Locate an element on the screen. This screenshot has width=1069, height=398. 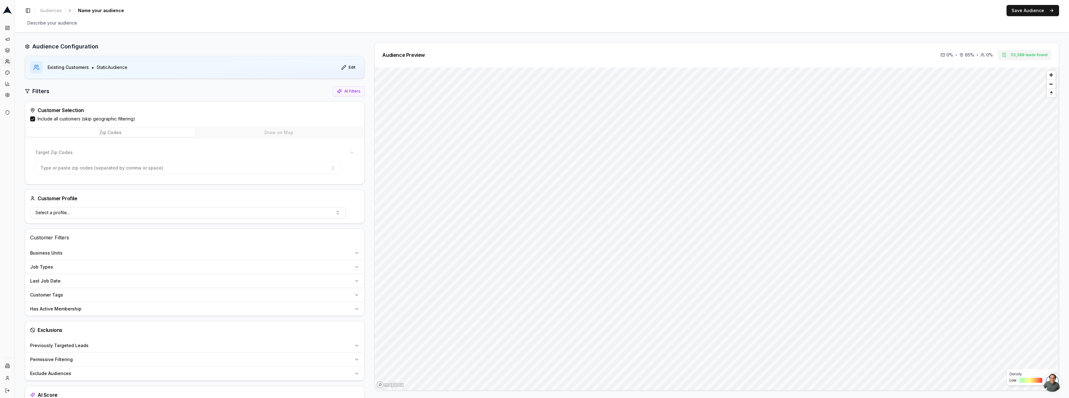
span: Name your audience is located at coordinates (101, 11).